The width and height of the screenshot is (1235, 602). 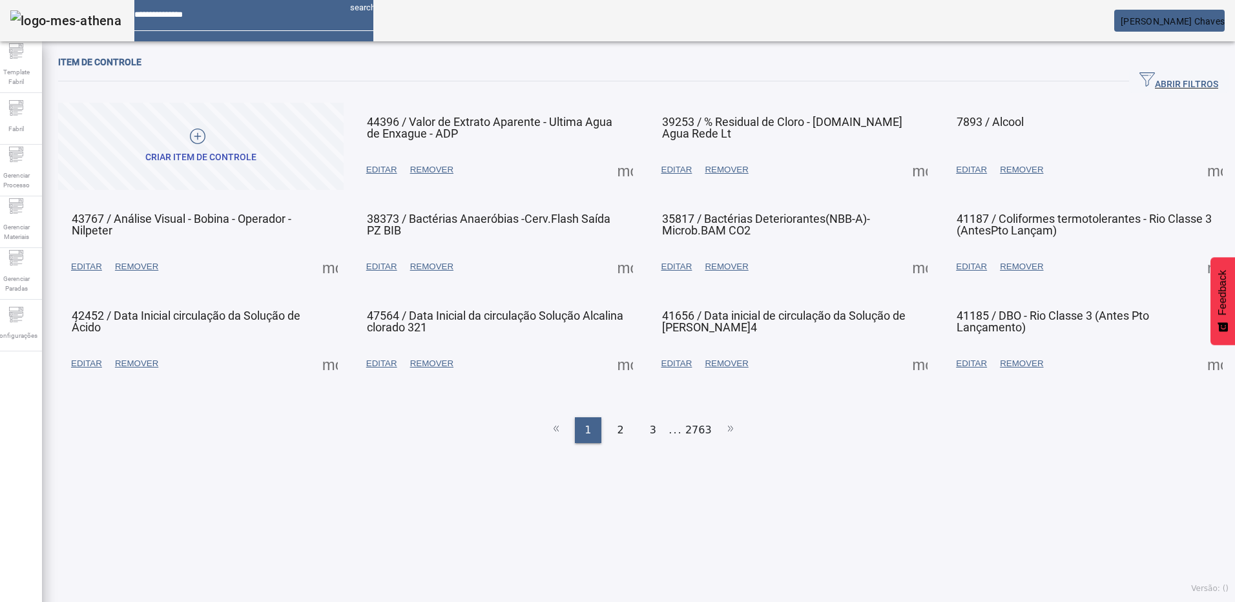 What do you see at coordinates (653, 430) in the screenshot?
I see `span: 3` at bounding box center [653, 430].